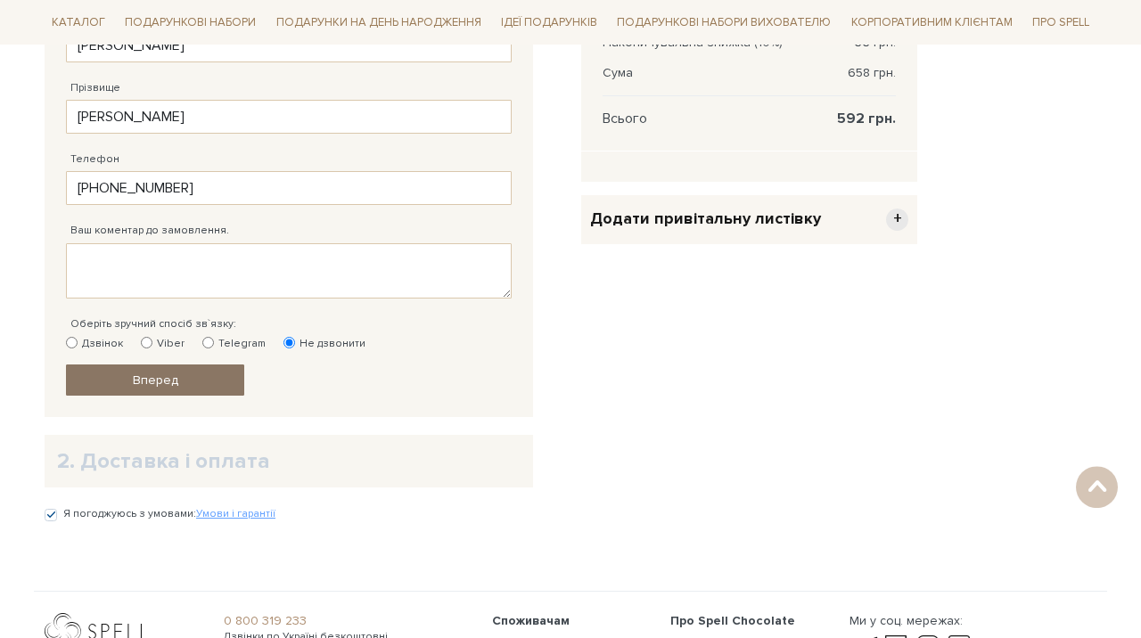  What do you see at coordinates (324, 344) in the screenshot?
I see `label: Не дзвонити` at bounding box center [324, 344].